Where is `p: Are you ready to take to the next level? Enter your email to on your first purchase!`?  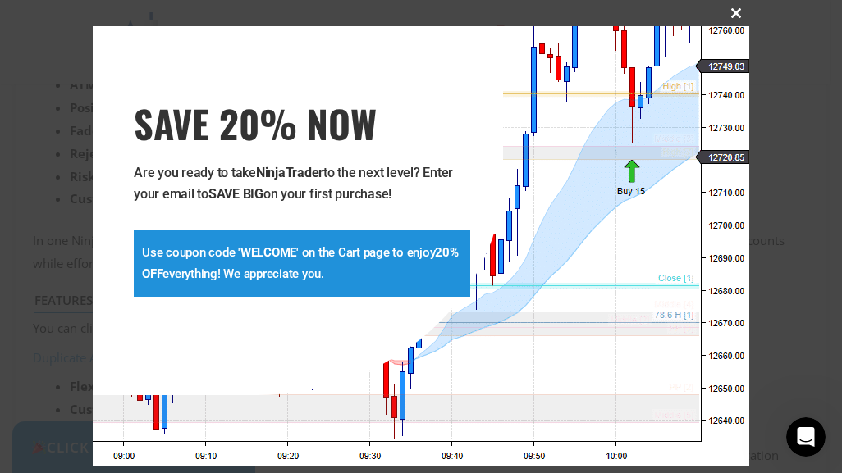
p: Are you ready to take to the next level? Enter your email to on your first purchase! is located at coordinates (302, 184).